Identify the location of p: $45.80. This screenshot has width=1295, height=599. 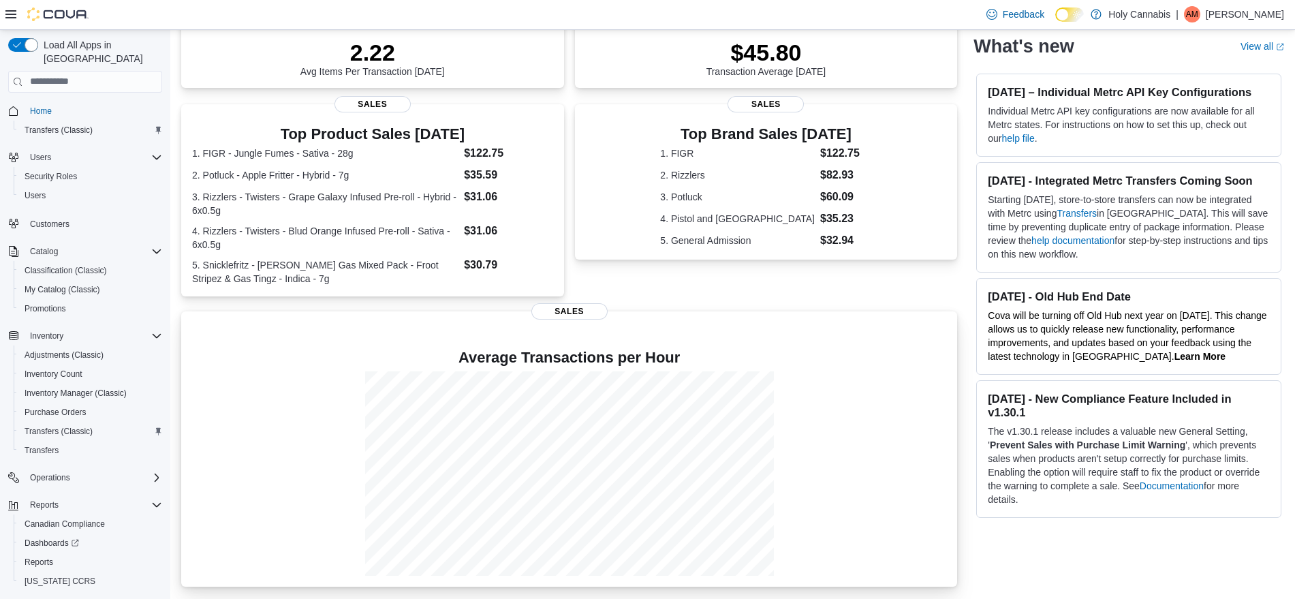
(767, 52).